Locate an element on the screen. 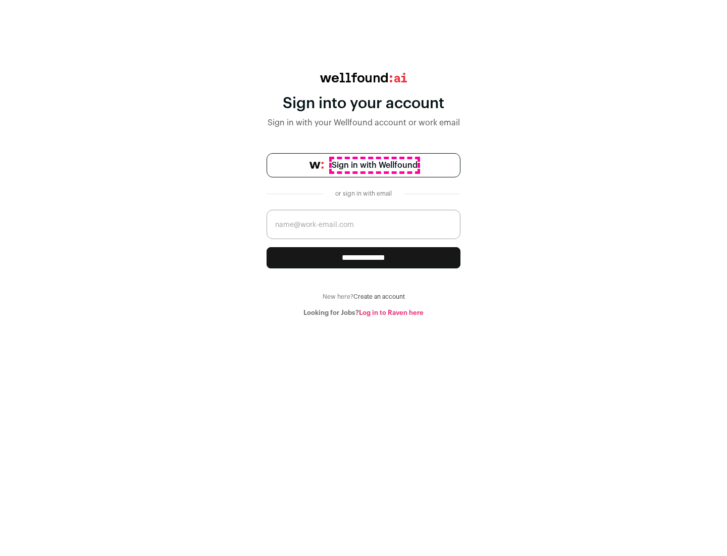 The width and height of the screenshot is (727, 556). div: Sign into your account is located at coordinates (364, 104).